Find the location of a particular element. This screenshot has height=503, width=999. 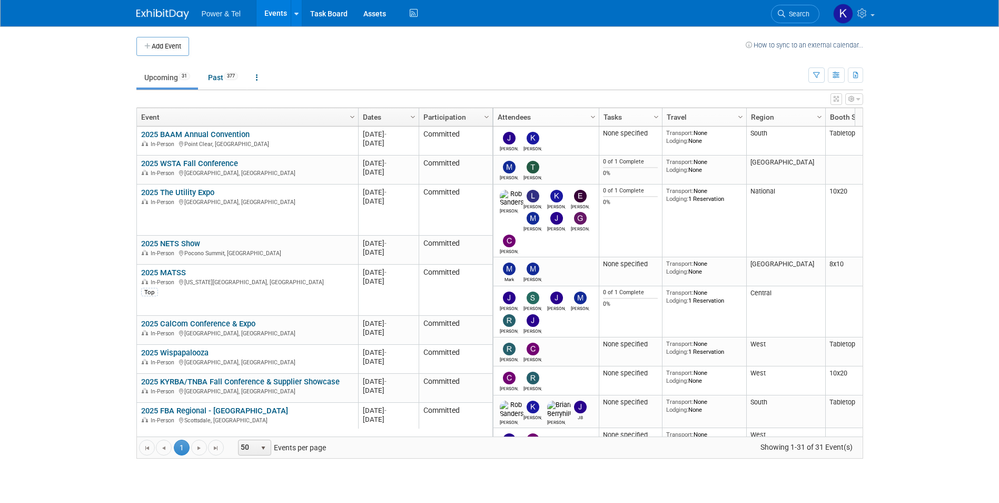

td: National is located at coordinates (786, 221).